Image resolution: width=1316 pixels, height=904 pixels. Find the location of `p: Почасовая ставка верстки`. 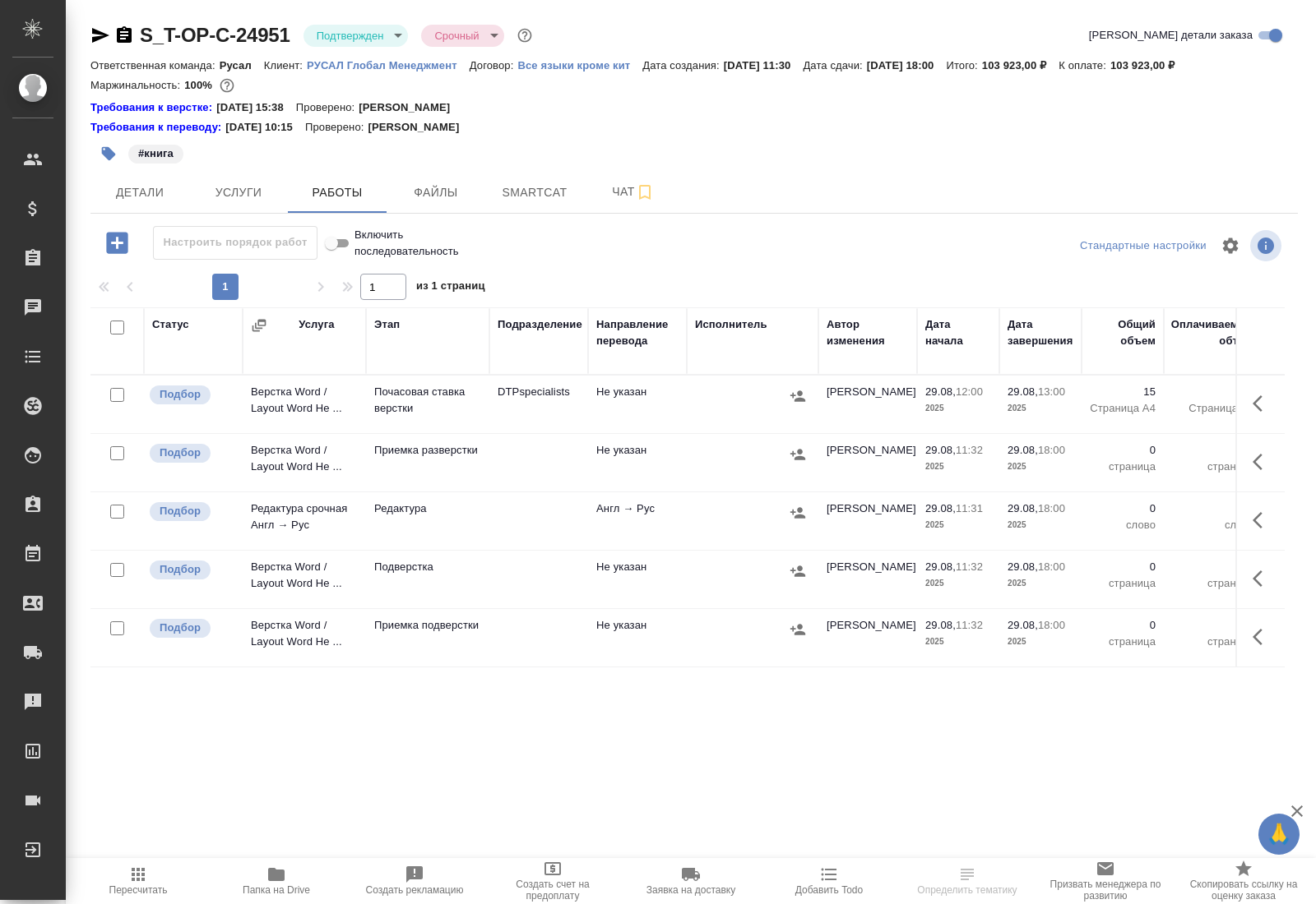

p: Почасовая ставка верстки is located at coordinates (427, 400).